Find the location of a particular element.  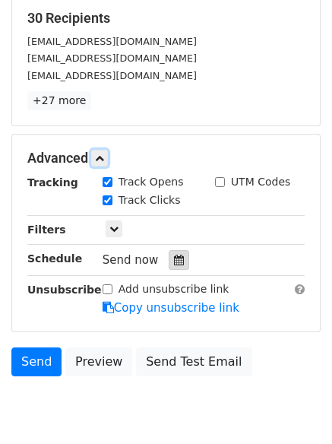

h5: 30 Recipients is located at coordinates (166, 18).